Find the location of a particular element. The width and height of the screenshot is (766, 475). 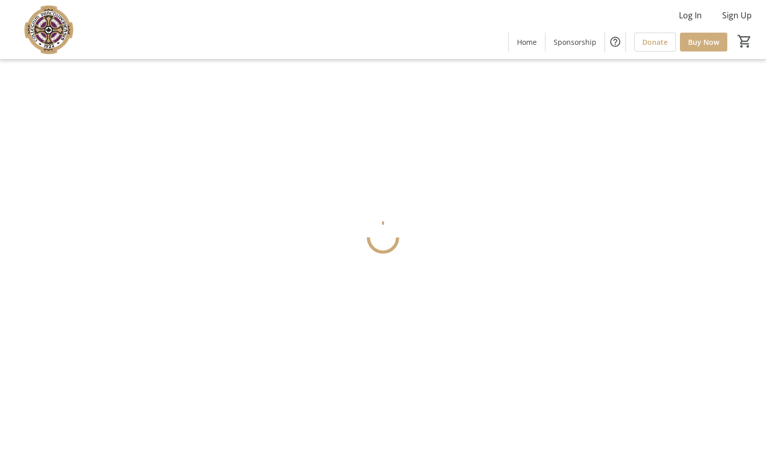

a: Buy Now is located at coordinates (704, 42).